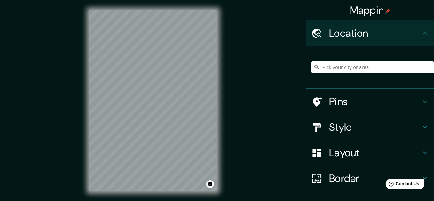  I want to click on div: Style, so click(370, 127).